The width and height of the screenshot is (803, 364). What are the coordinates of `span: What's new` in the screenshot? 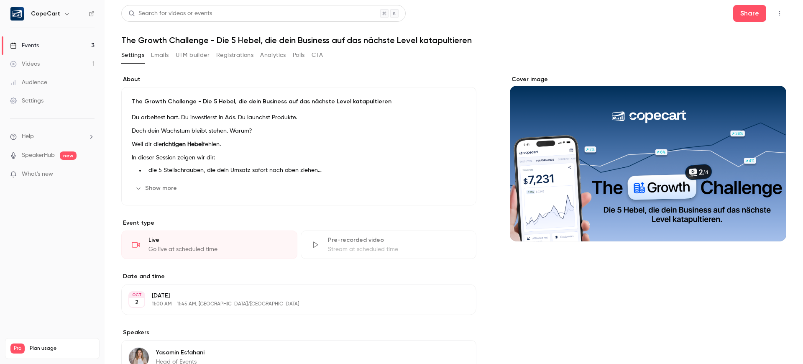 It's located at (37, 174).